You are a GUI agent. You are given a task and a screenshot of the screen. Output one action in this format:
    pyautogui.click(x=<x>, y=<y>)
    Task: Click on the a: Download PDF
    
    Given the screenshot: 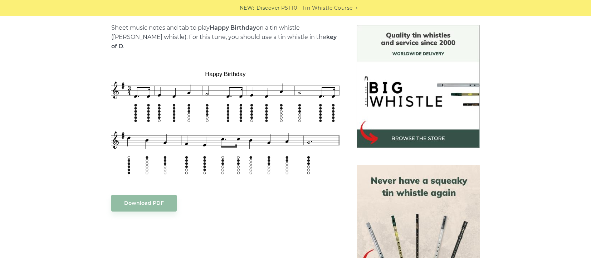 What is the action you would take?
    pyautogui.click(x=144, y=203)
    